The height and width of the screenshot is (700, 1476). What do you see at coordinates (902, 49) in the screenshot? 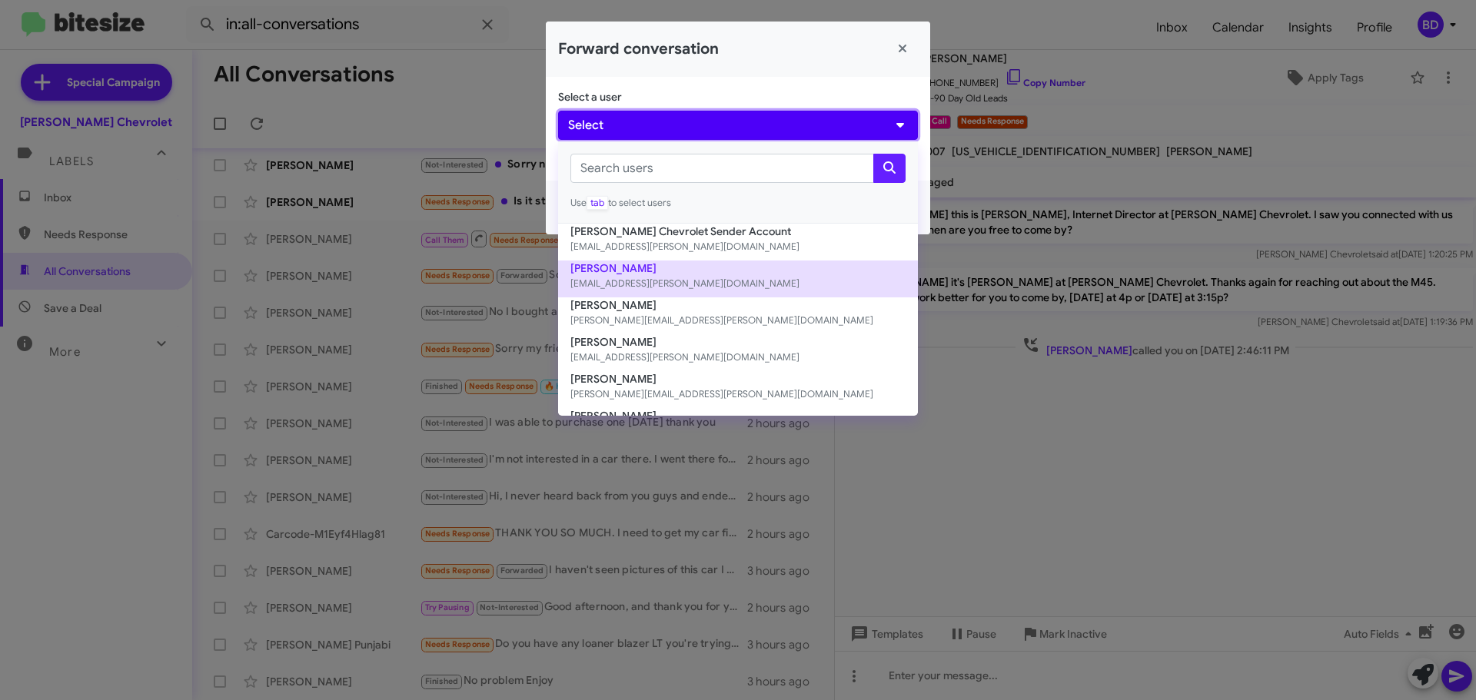
I see `button: Close` at bounding box center [902, 49].